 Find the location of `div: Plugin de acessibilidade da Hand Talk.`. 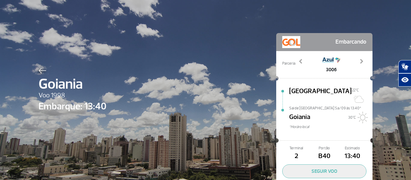

div: Plugin de acessibilidade da Hand Talk. is located at coordinates (405, 73).